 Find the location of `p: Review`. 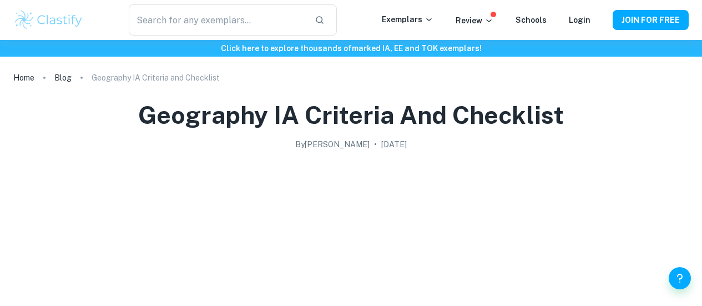

p: Review is located at coordinates (474, 21).